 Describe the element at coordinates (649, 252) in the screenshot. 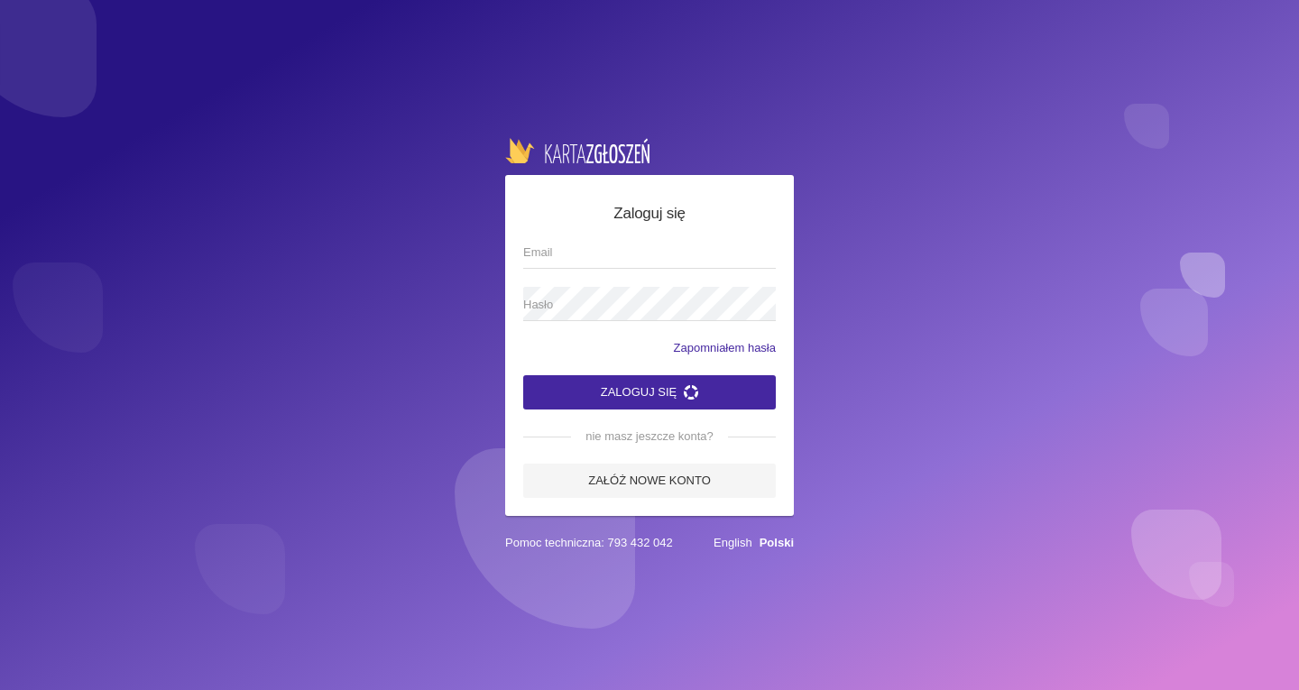

I see `input: Email` at that location.